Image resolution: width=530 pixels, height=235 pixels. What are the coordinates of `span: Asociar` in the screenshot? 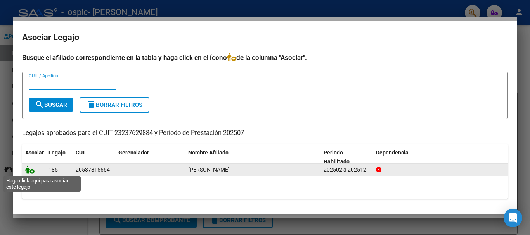 It's located at (35, 153).